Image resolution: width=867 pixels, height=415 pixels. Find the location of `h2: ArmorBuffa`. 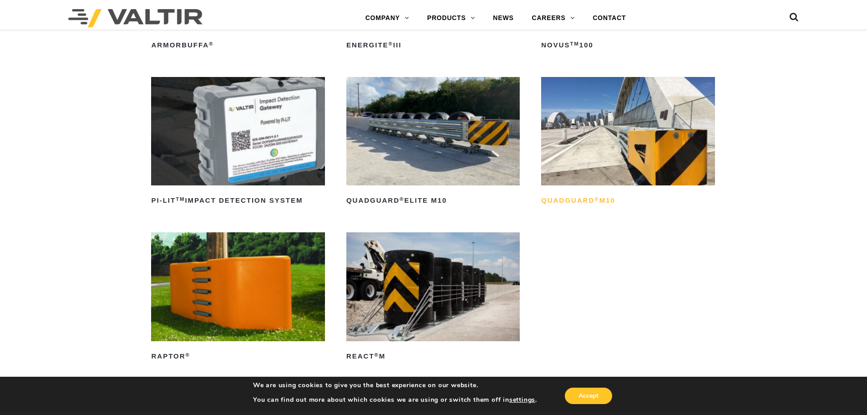

h2: ArmorBuffa is located at coordinates (238, 45).